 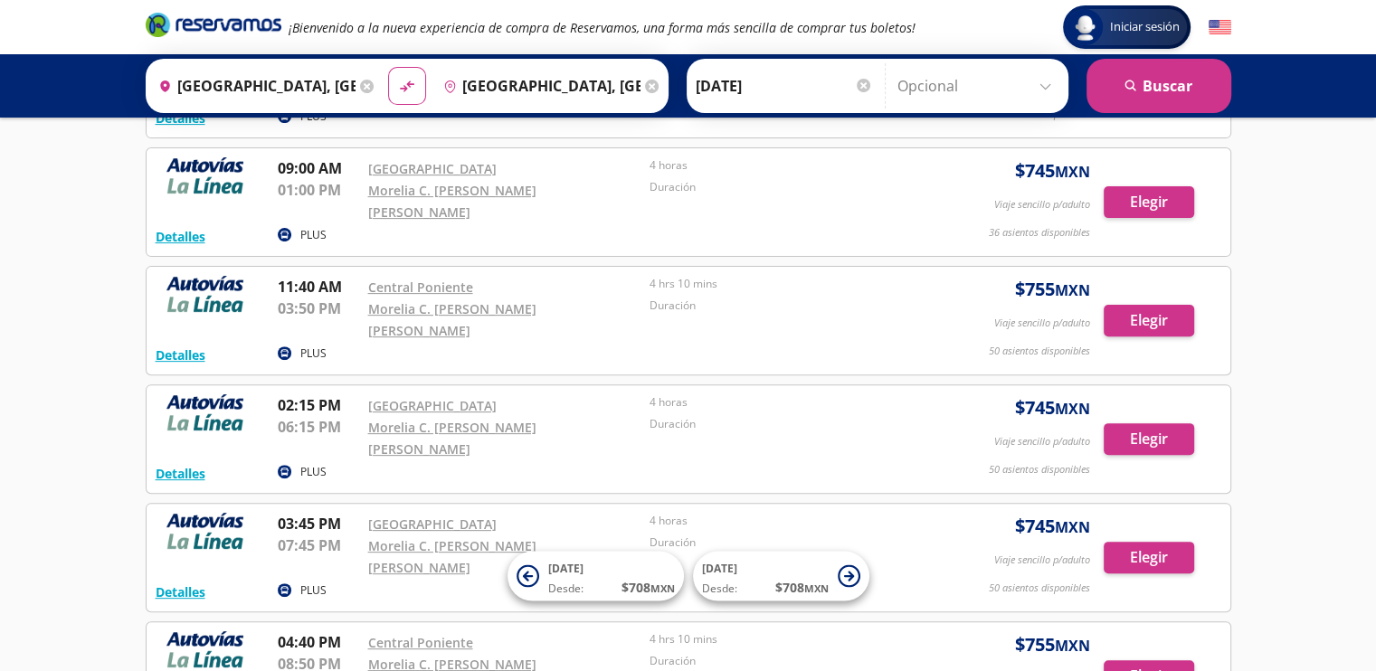 What do you see at coordinates (784, 86) in the screenshot?
I see `input: Elegir Fecha` at bounding box center [784, 86].